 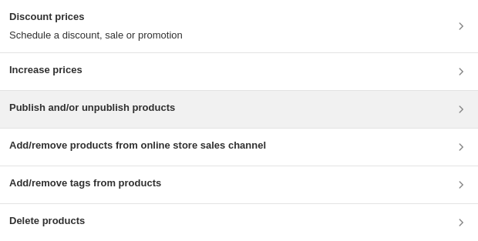 What do you see at coordinates (96, 35) in the screenshot?
I see `p: Schedule a discount, sale or promotion` at bounding box center [96, 35].